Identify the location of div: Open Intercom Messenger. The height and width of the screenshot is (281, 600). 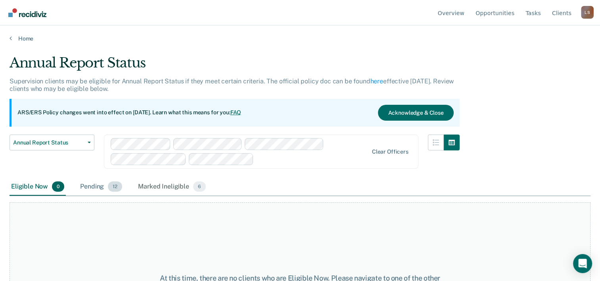
(583, 264).